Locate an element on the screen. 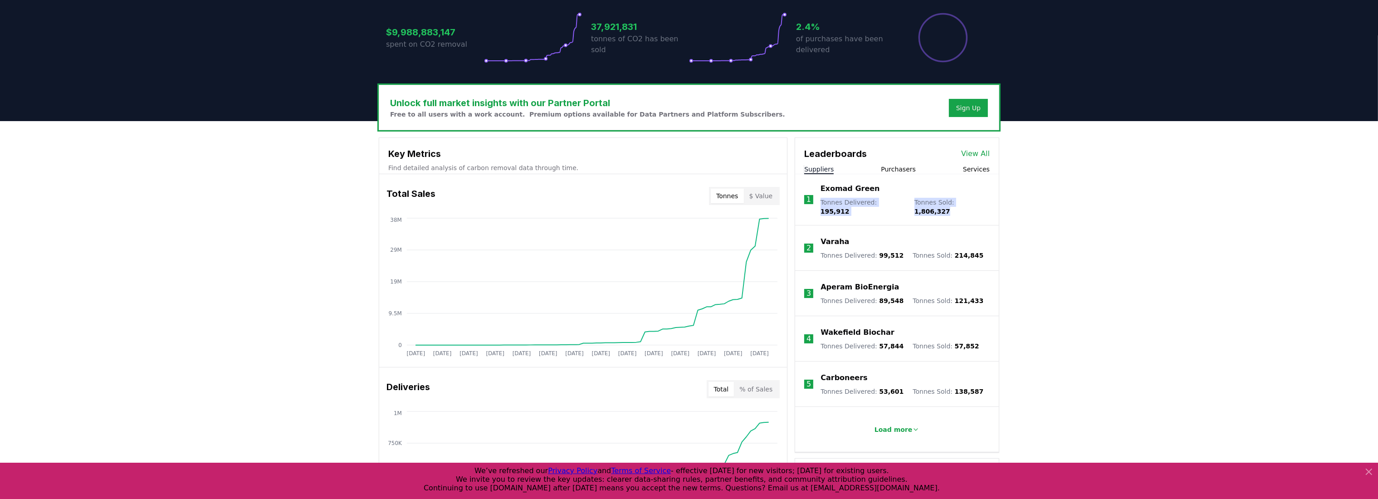  tspan: 1M is located at coordinates (398, 413).